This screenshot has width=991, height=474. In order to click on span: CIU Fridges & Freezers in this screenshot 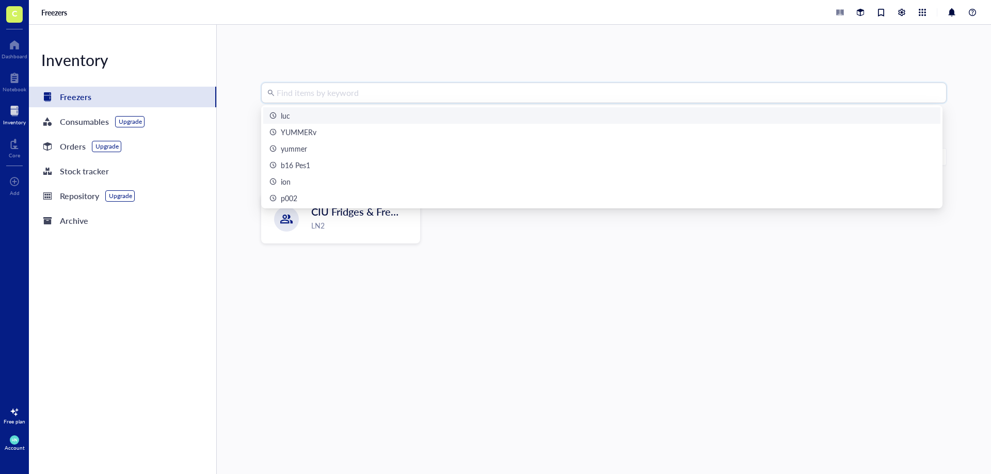, I will do `click(363, 212)`.